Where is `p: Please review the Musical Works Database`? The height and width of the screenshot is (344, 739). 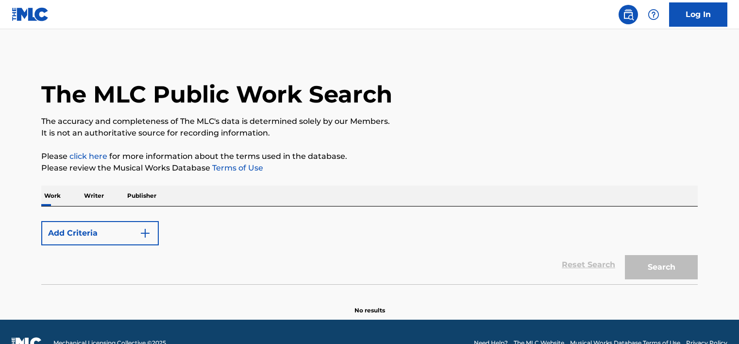 p: Please review the Musical Works Database is located at coordinates (370, 168).